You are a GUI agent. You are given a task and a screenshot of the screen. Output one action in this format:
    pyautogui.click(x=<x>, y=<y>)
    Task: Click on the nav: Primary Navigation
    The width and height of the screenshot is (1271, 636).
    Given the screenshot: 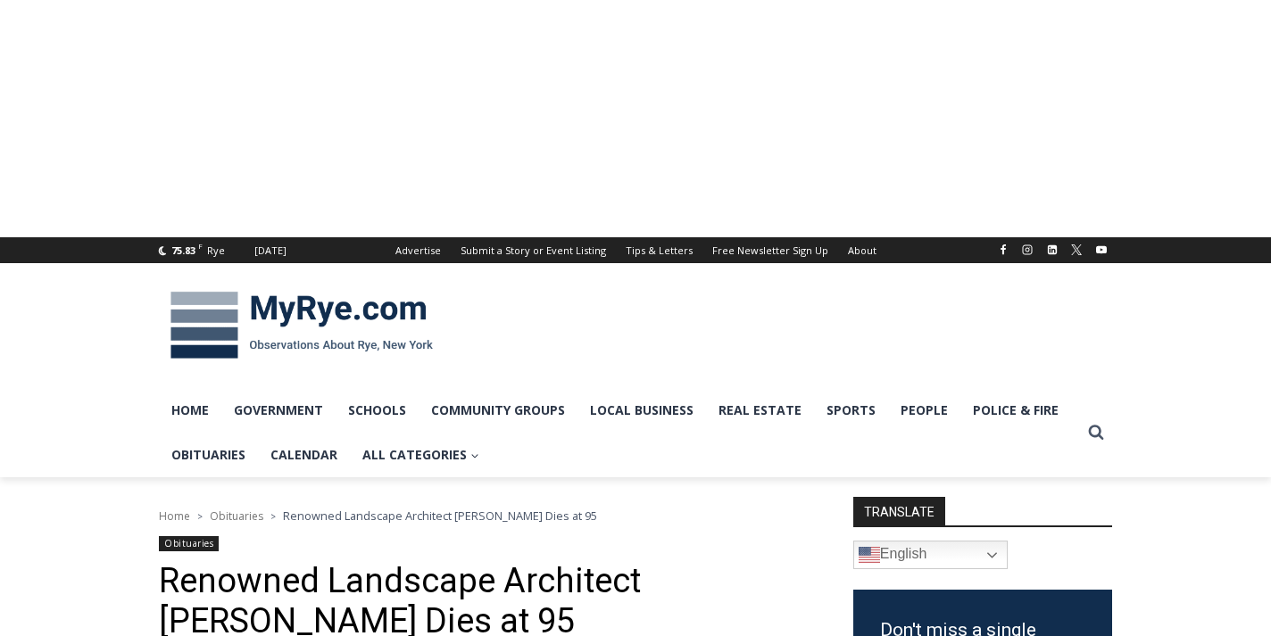 What is the action you would take?
    pyautogui.click(x=620, y=433)
    